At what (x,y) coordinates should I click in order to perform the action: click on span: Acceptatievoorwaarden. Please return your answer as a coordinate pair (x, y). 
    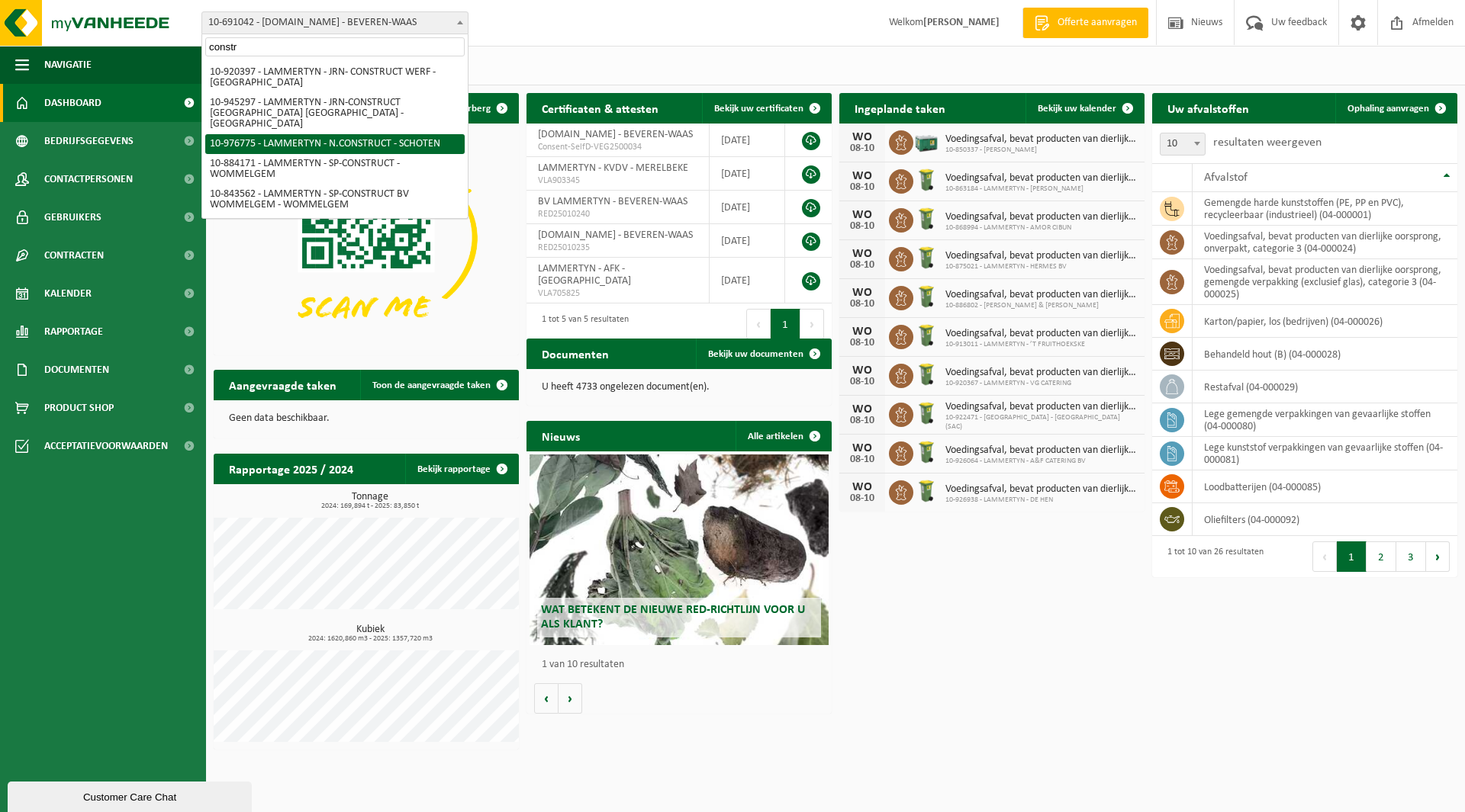
    Looking at the image, I should click on (106, 446).